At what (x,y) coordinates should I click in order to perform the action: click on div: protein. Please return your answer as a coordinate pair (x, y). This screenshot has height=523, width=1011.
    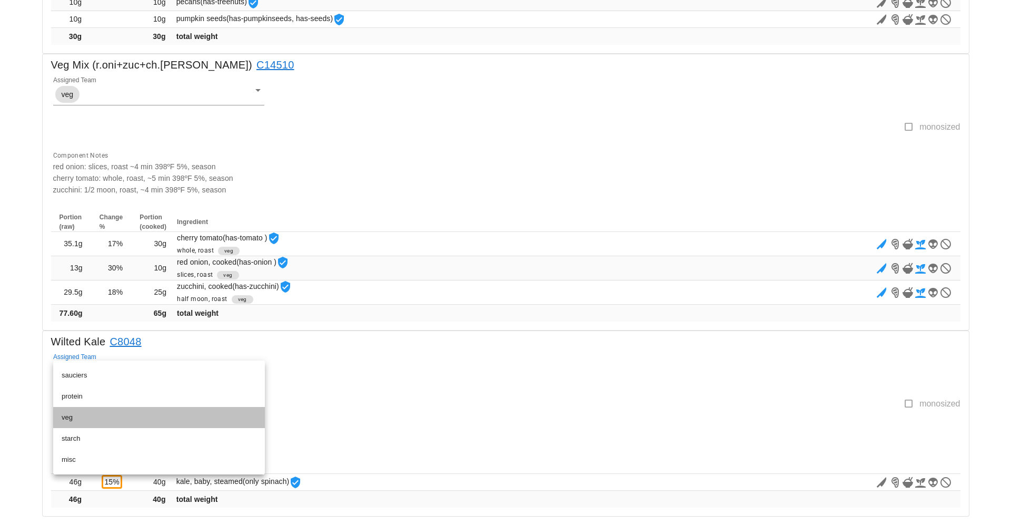
    Looking at the image, I should click on (159, 396).